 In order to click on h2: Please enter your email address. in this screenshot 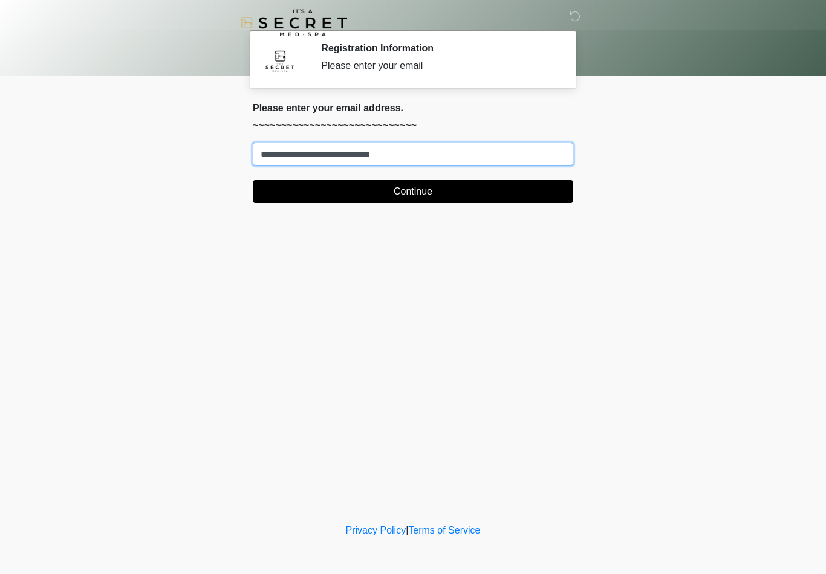, I will do `click(413, 108)`.